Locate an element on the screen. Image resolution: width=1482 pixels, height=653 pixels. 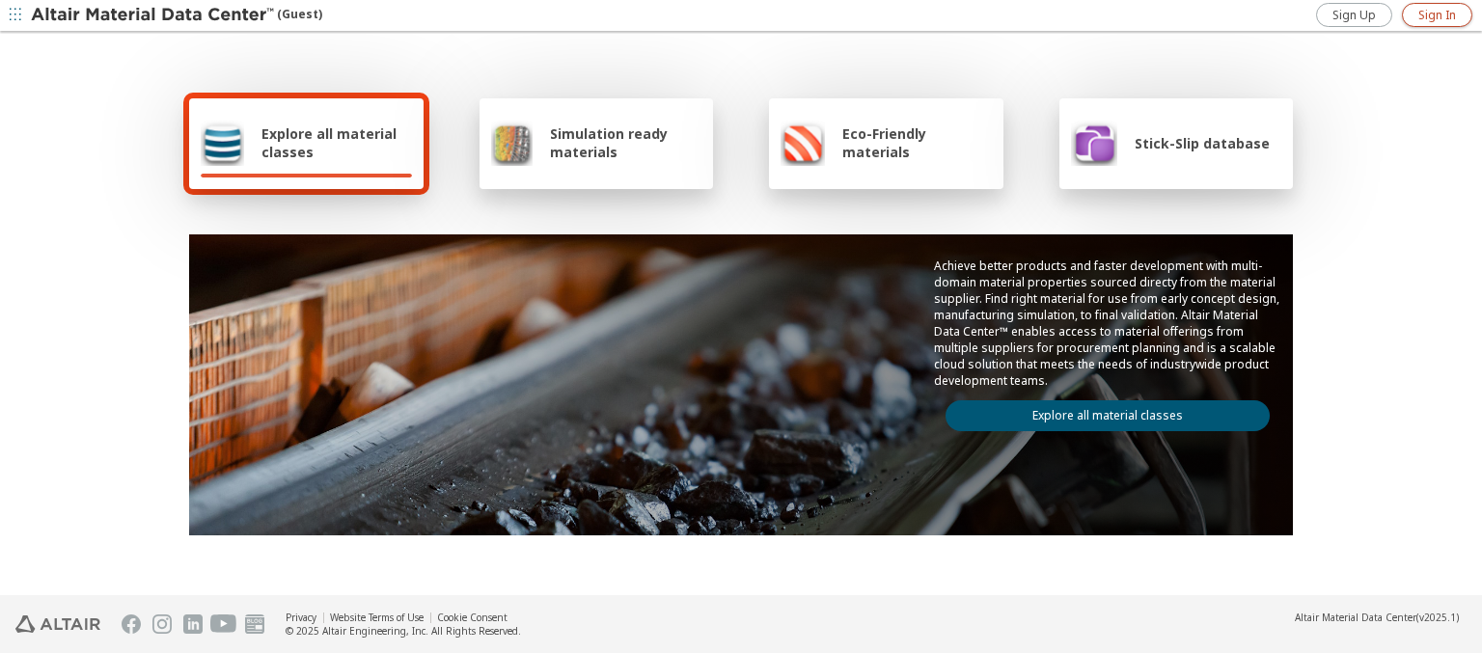
span: Stick-Slip database is located at coordinates (1202, 143).